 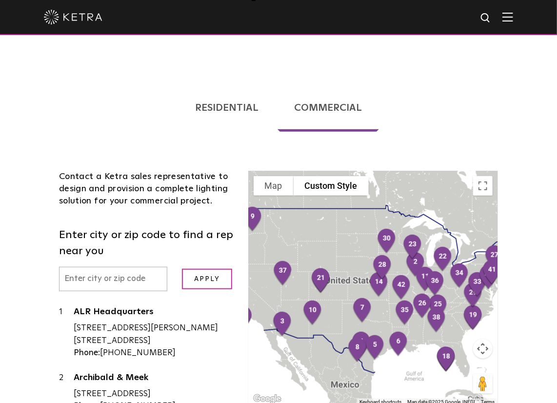 What do you see at coordinates (66, 332) in the screenshot?
I see `div: 1` at bounding box center [66, 332].